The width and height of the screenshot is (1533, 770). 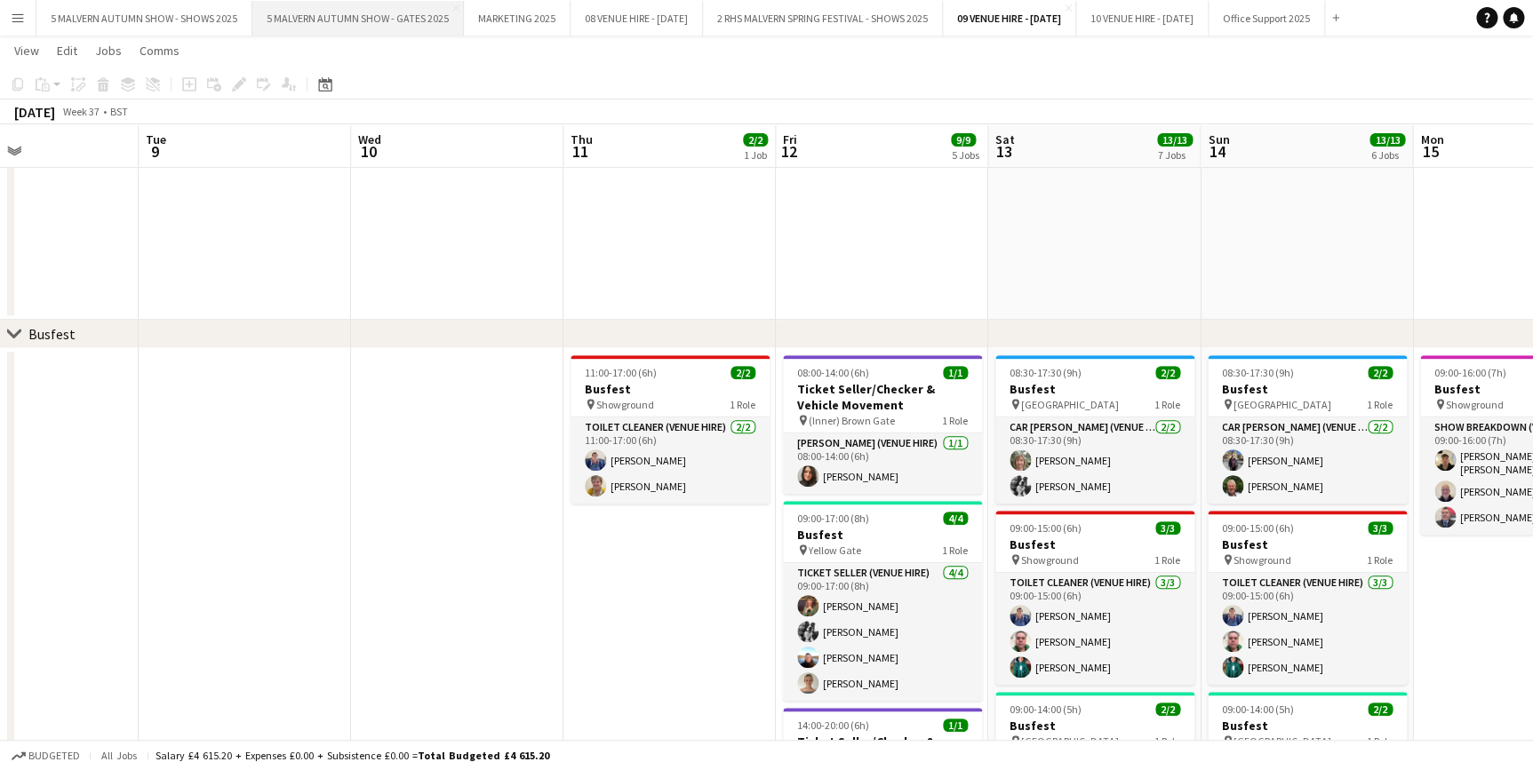 What do you see at coordinates (823, 18) in the screenshot?
I see `button: 2 RHS MALVERN SPRING FESTIVAL - SHOWS 2025` at bounding box center [823, 18].